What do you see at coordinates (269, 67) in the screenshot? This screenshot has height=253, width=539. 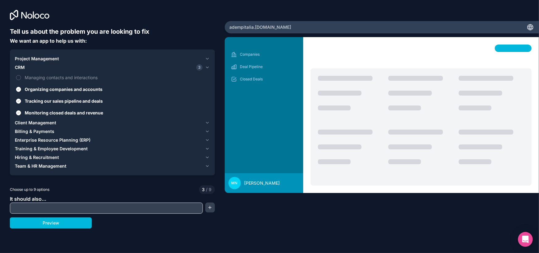 I see `p: Deal Pipeline` at bounding box center [269, 67].